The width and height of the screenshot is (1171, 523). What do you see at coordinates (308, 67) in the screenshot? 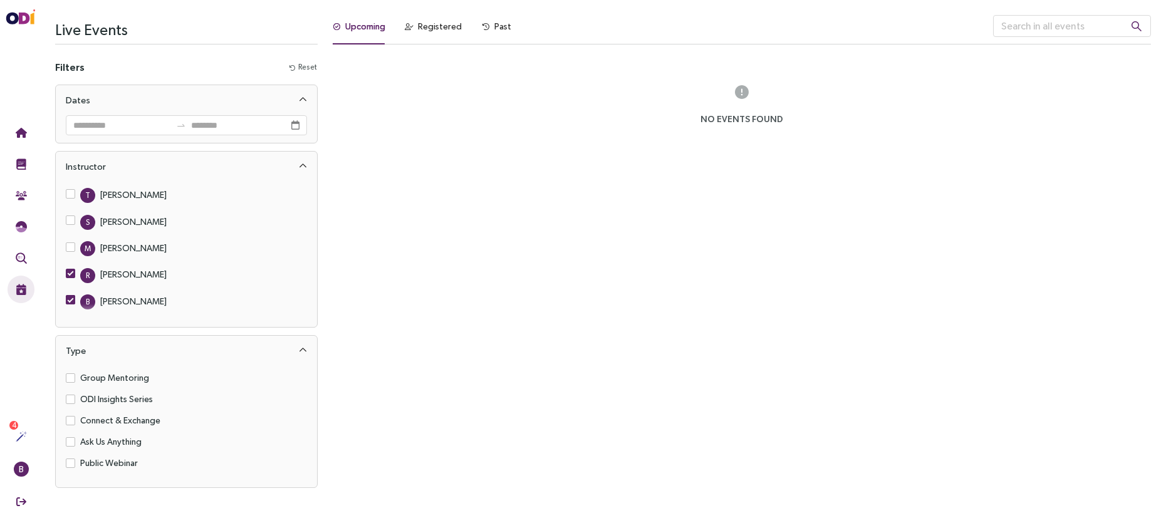
I see `span: Reset` at bounding box center [308, 67].